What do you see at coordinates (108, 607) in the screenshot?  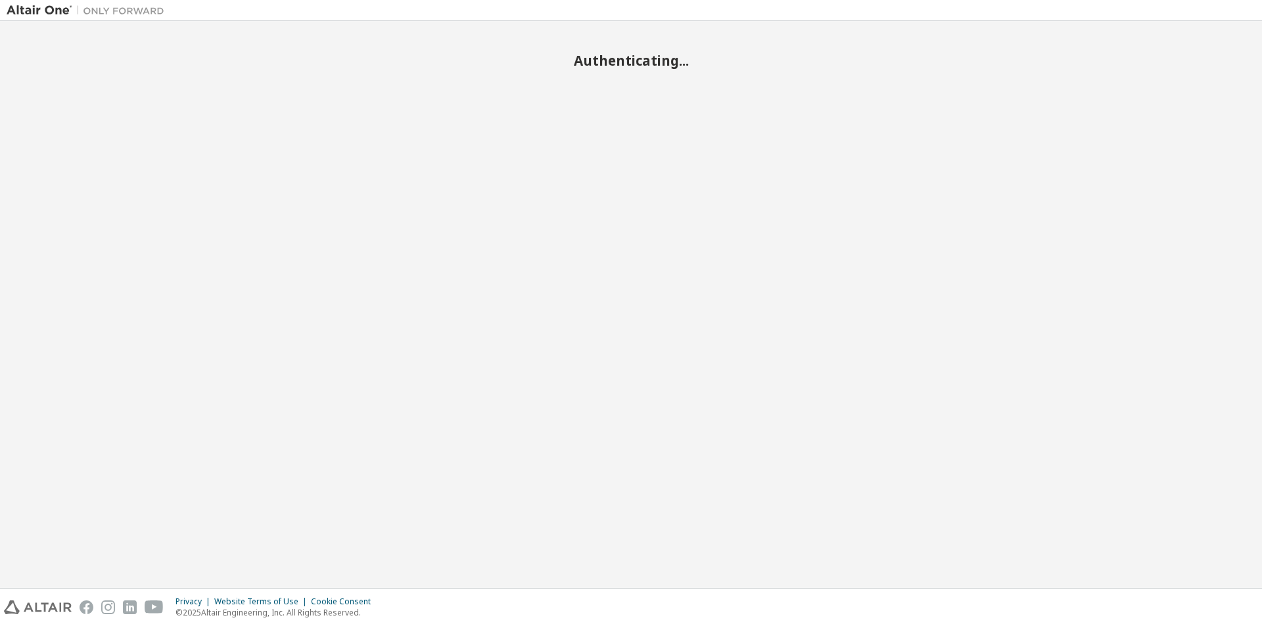 I see `img: instagram.svg` at bounding box center [108, 607].